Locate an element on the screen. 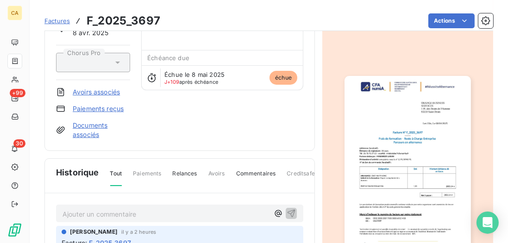  span: 8 avr. 2025 is located at coordinates (91, 32).